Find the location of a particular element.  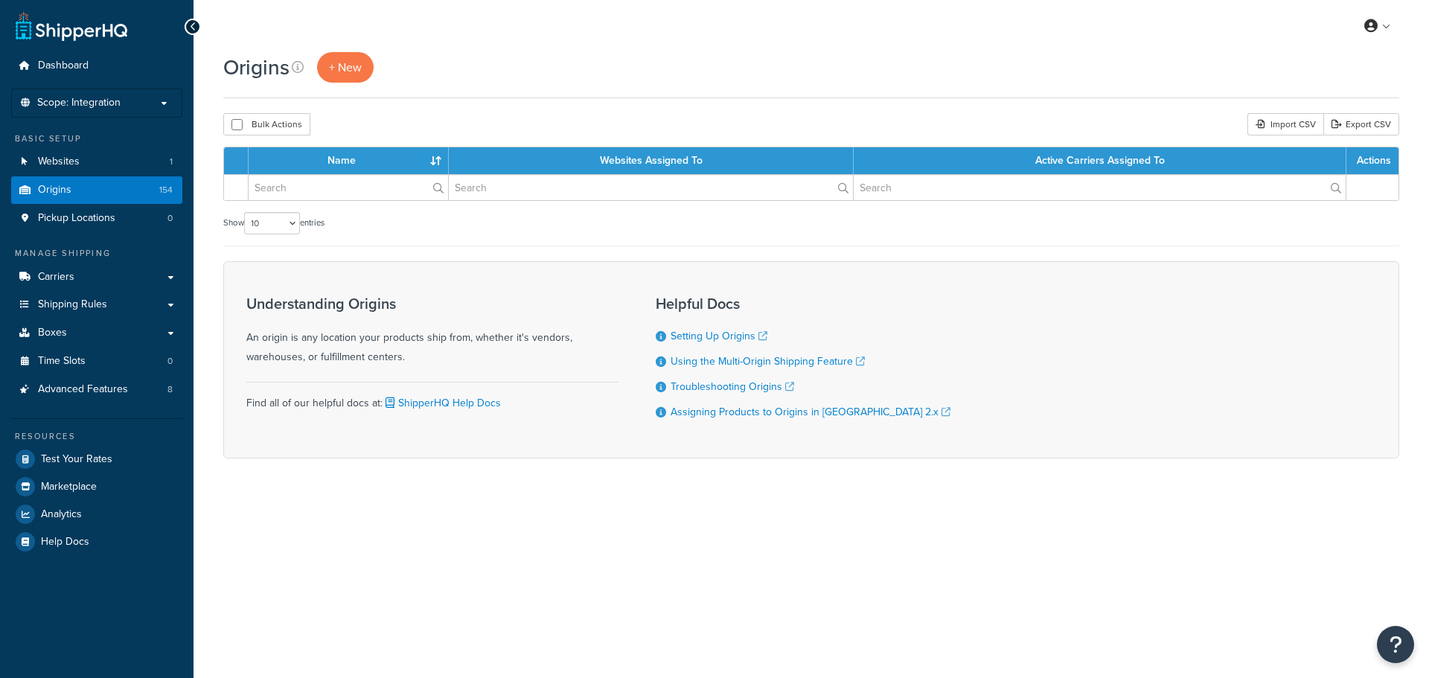

th: Websites Assigned To is located at coordinates (651, 161).